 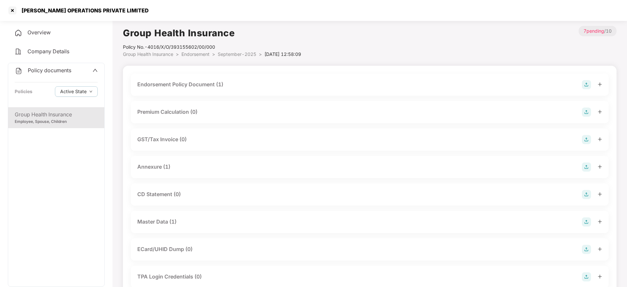 I want to click on span: down, so click(x=91, y=92).